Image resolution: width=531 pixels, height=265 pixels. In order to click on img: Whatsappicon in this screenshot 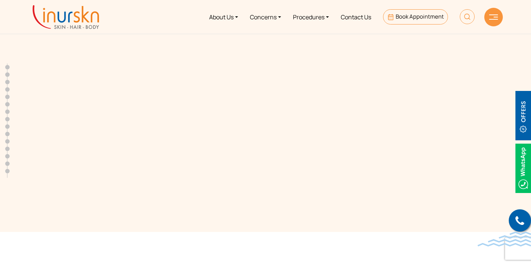, I will do `click(524, 168)`.